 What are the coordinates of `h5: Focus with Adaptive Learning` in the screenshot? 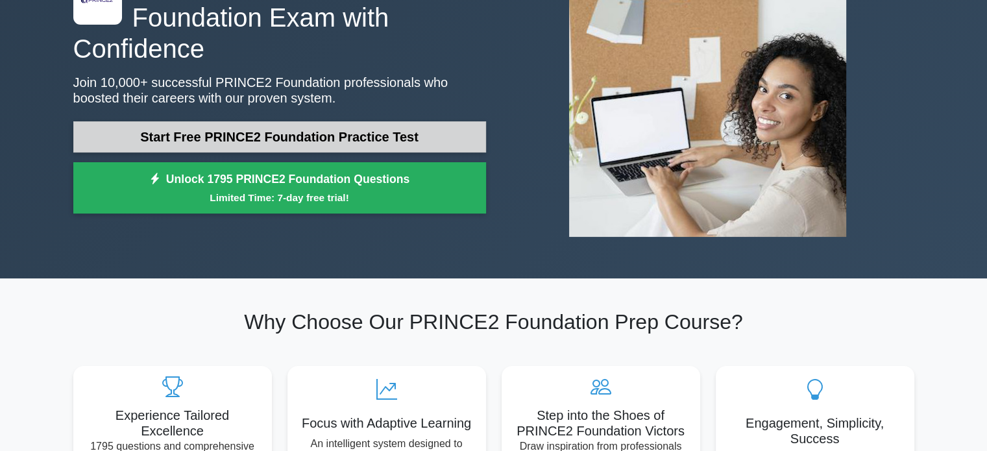 It's located at (387, 423).